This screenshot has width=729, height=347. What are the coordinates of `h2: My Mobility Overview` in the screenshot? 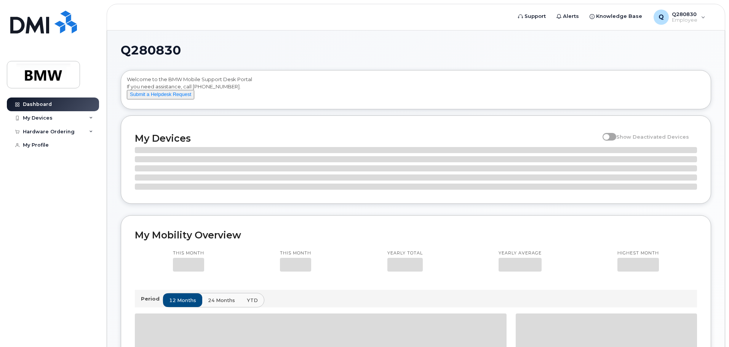 It's located at (416, 235).